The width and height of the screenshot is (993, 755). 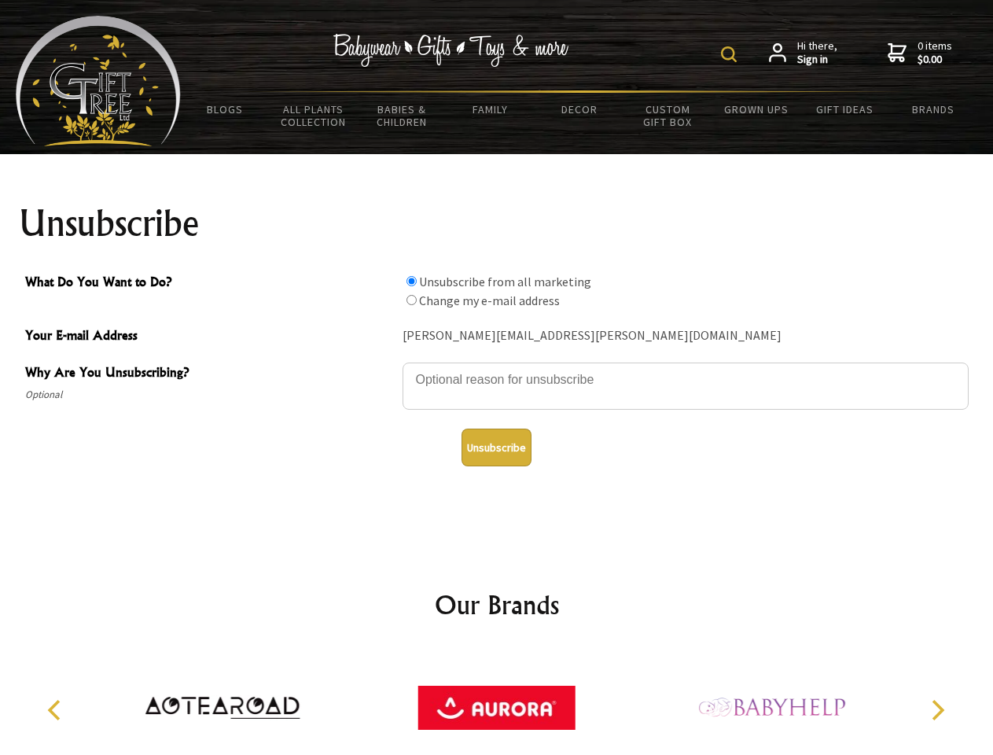 What do you see at coordinates (935, 60) in the screenshot?
I see `strong: $0.00` at bounding box center [935, 60].